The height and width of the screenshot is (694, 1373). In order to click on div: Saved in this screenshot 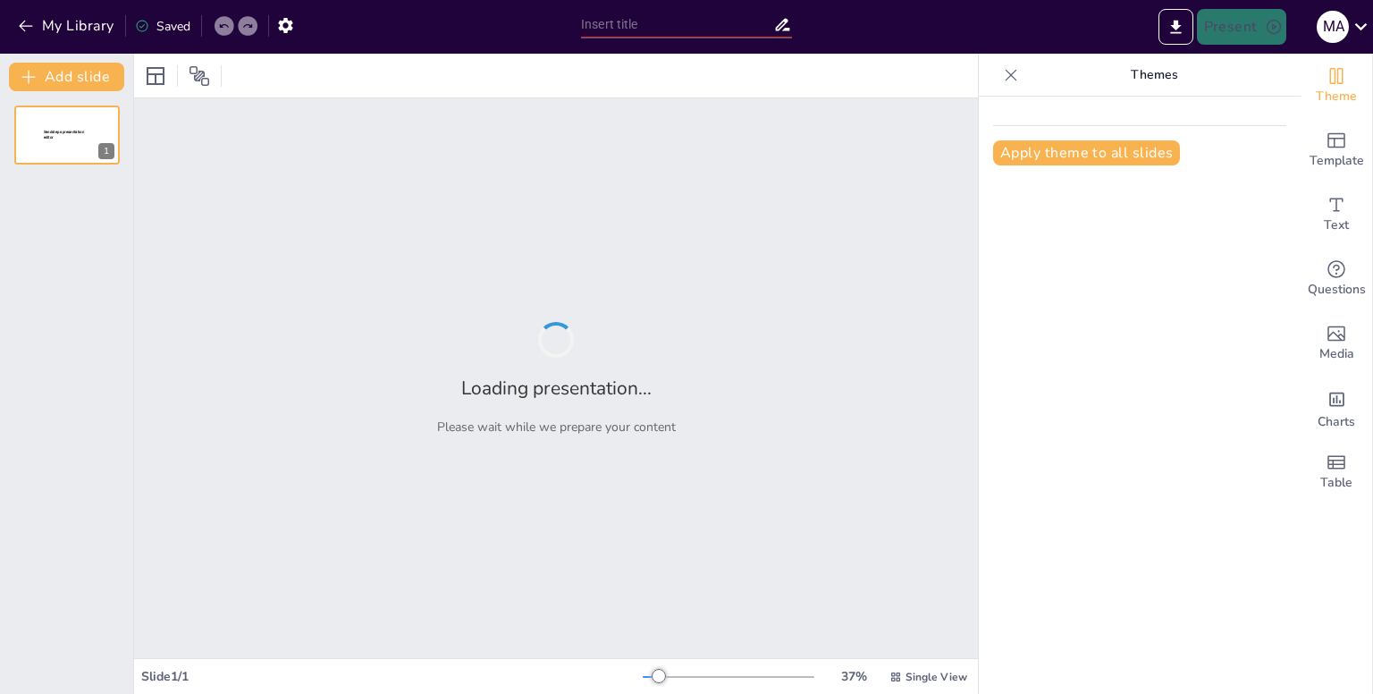, I will do `click(163, 26)`.